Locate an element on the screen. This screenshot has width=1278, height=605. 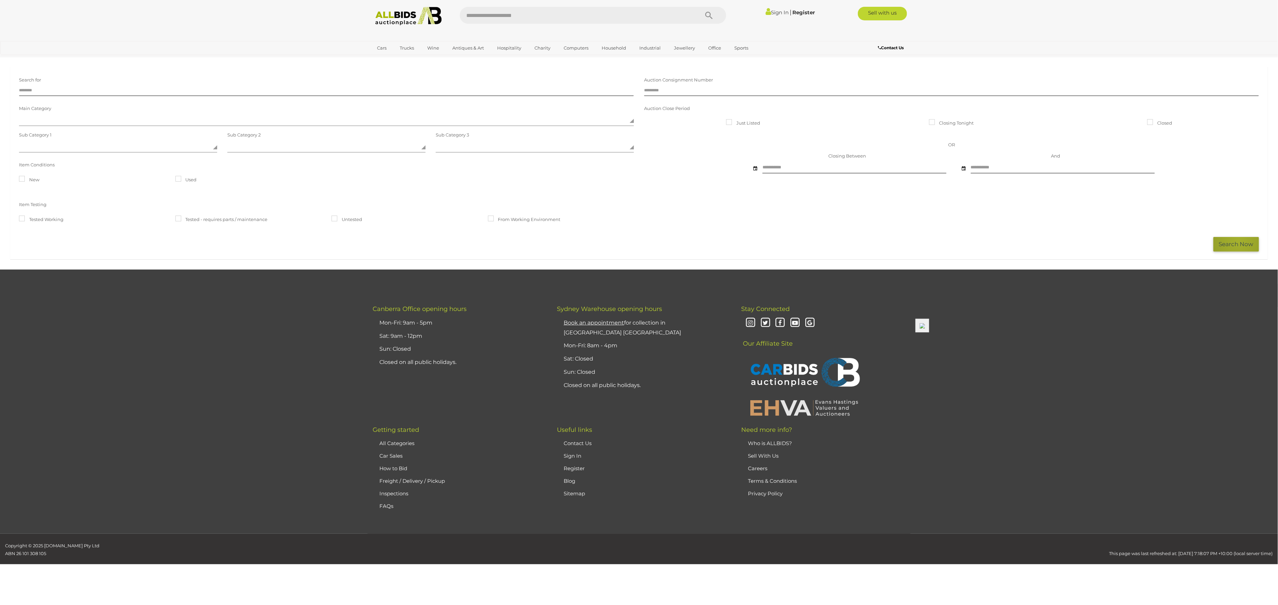
a: Charity is located at coordinates (542, 48).